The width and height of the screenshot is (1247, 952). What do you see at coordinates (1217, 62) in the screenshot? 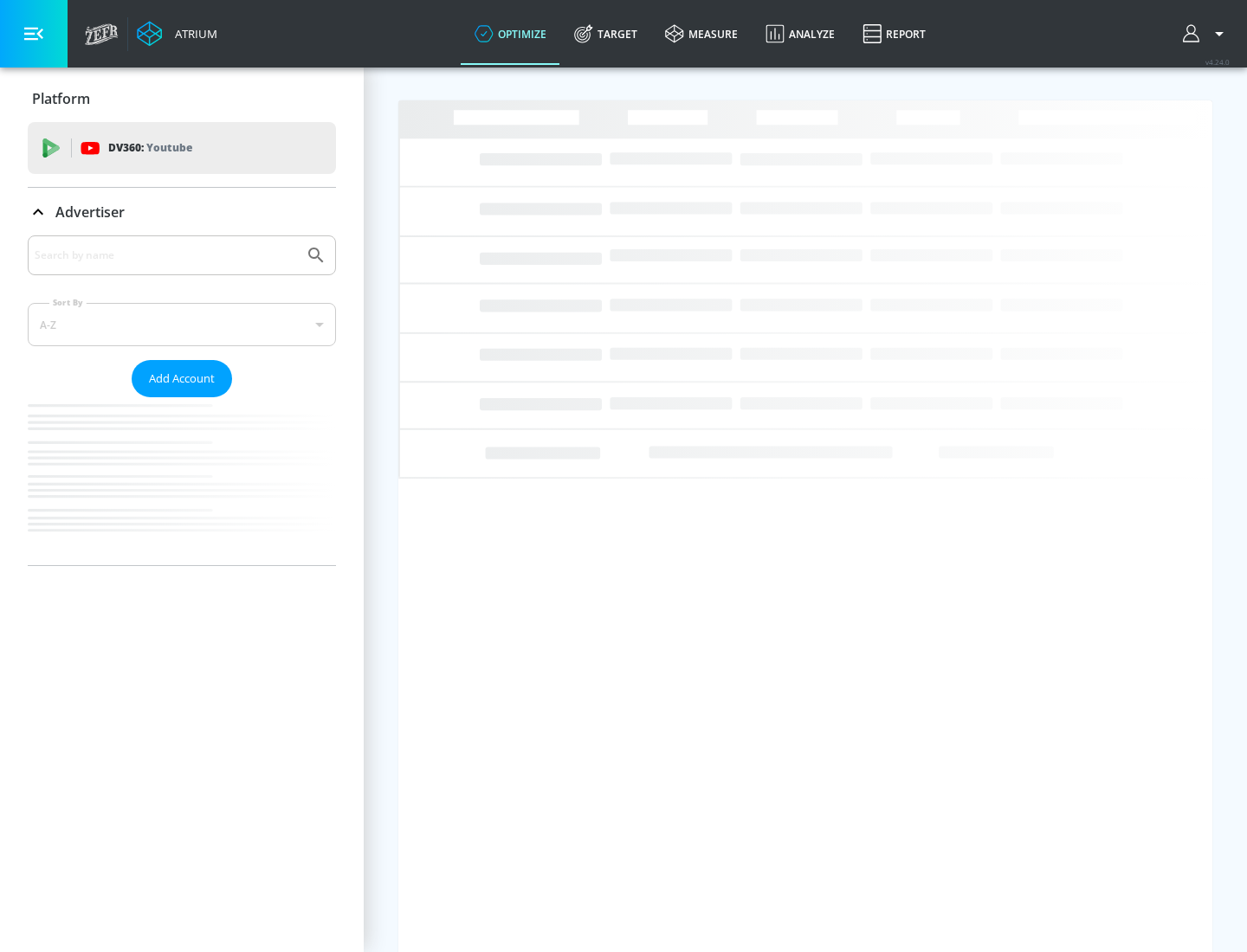
I see `span: v 4.24.0` at bounding box center [1217, 62].